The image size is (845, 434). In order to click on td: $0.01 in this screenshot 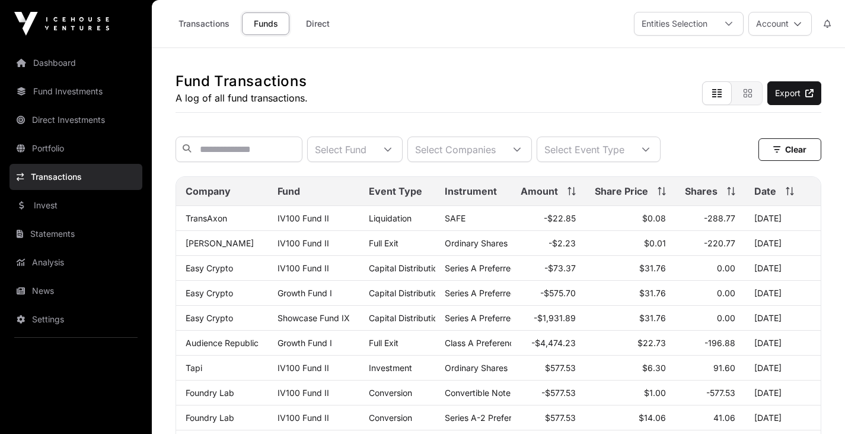, I will do `click(631, 243)`.